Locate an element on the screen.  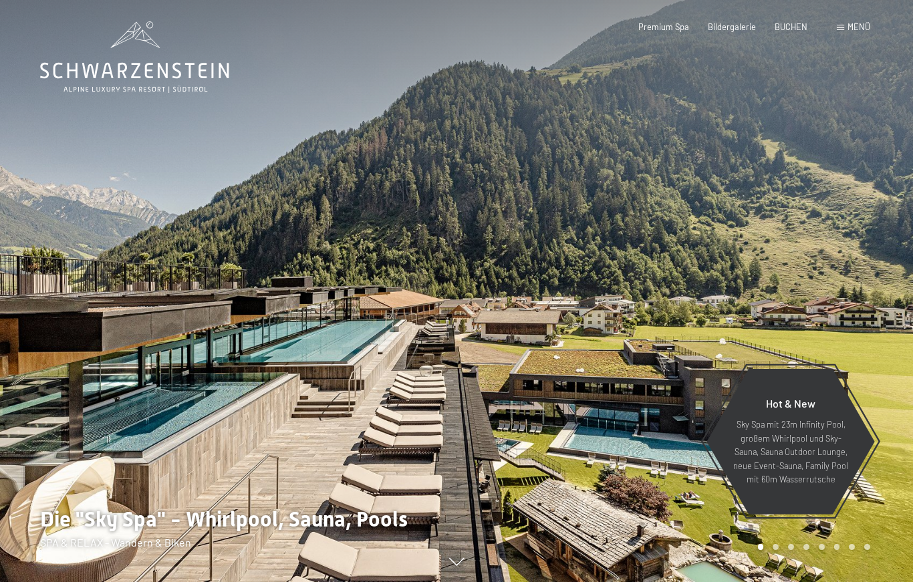
span: Premium Spa is located at coordinates (664, 27).